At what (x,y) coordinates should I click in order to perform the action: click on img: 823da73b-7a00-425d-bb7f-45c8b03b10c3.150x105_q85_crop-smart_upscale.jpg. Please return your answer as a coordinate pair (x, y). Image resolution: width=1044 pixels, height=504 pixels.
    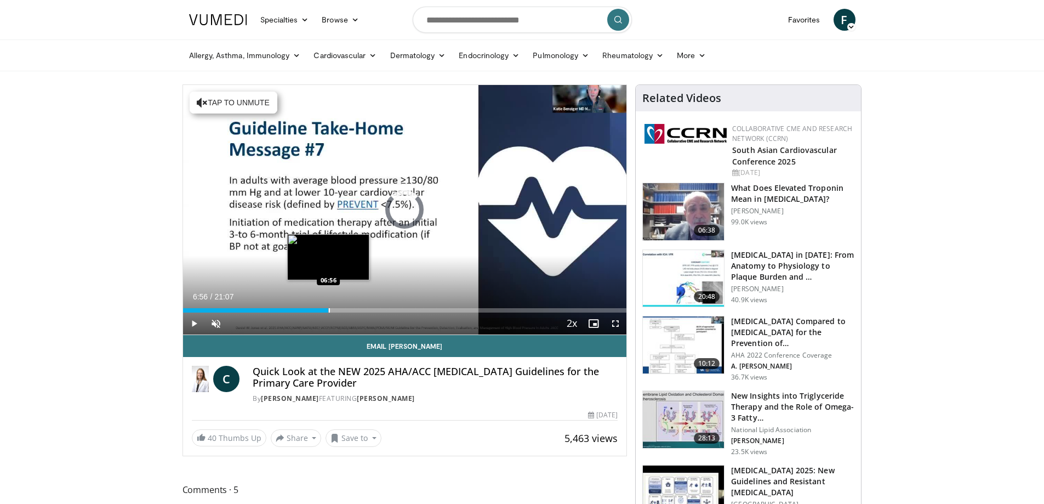
    Looking at the image, I should click on (683, 278).